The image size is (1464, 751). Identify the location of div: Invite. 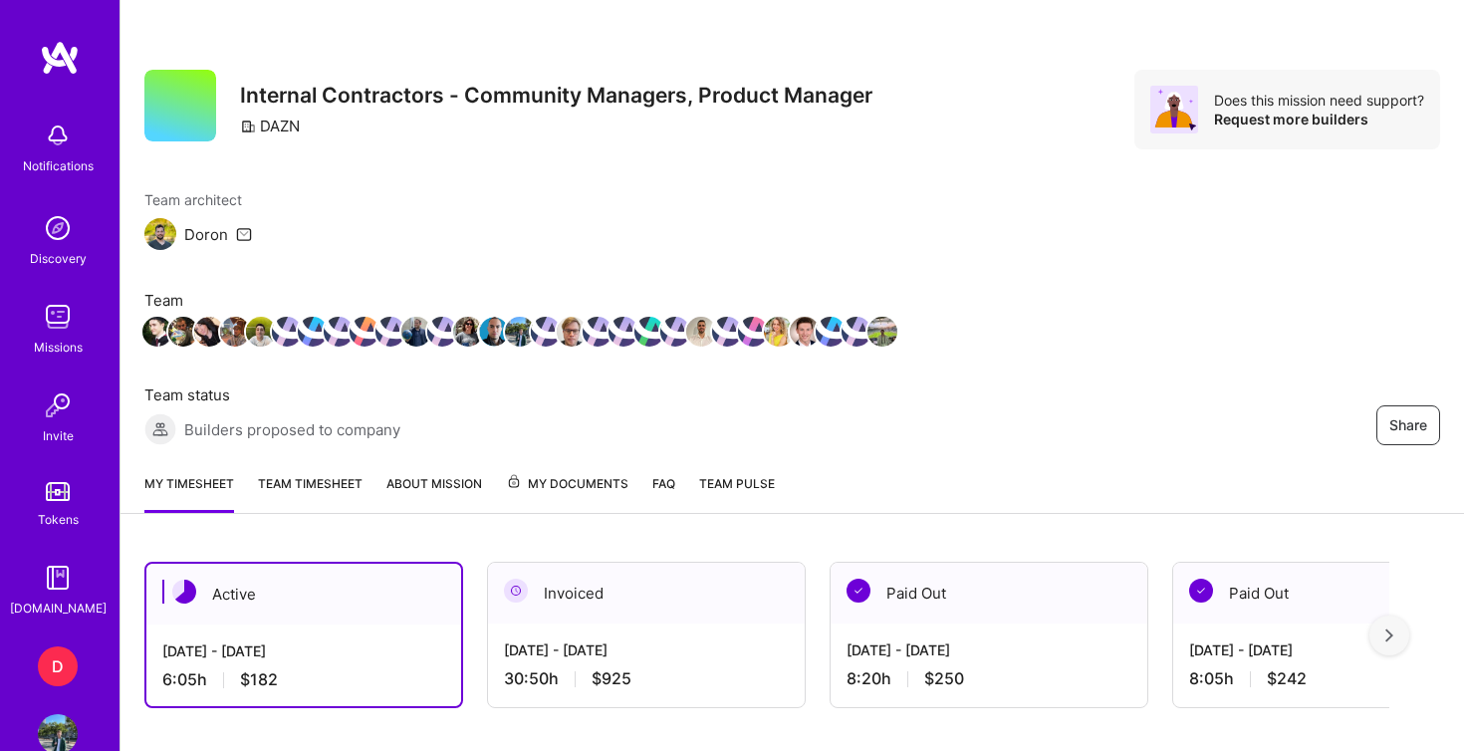
(58, 435).